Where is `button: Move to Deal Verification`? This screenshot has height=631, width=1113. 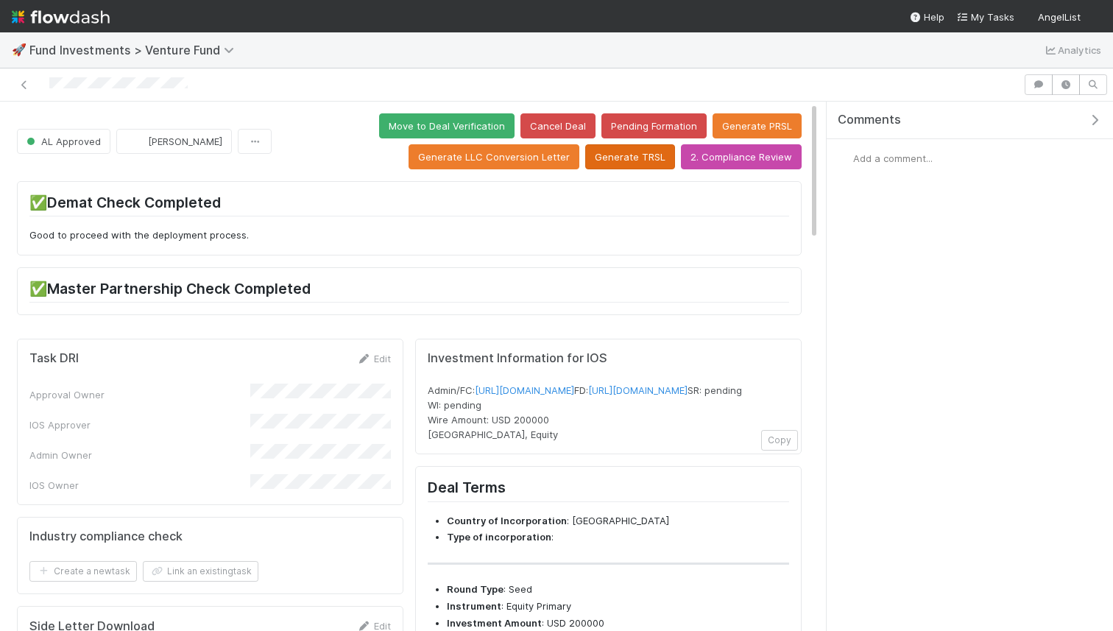
button: Move to Deal Verification is located at coordinates (447, 126).